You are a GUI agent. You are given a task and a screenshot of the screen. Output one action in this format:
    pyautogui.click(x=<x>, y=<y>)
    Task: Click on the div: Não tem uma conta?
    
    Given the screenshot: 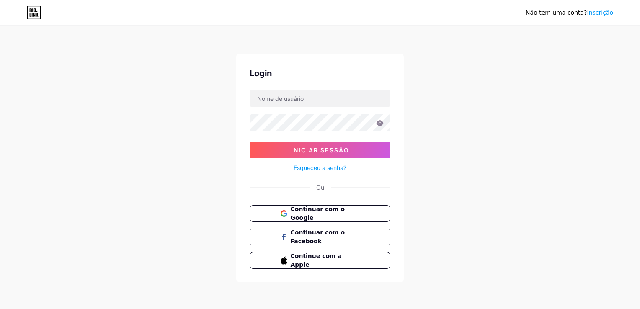 What is the action you would take?
    pyautogui.click(x=570, y=13)
    